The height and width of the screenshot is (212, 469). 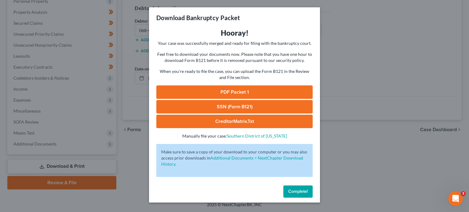 What do you see at coordinates (235, 33) in the screenshot?
I see `h3: Hooray!` at bounding box center [235, 33].